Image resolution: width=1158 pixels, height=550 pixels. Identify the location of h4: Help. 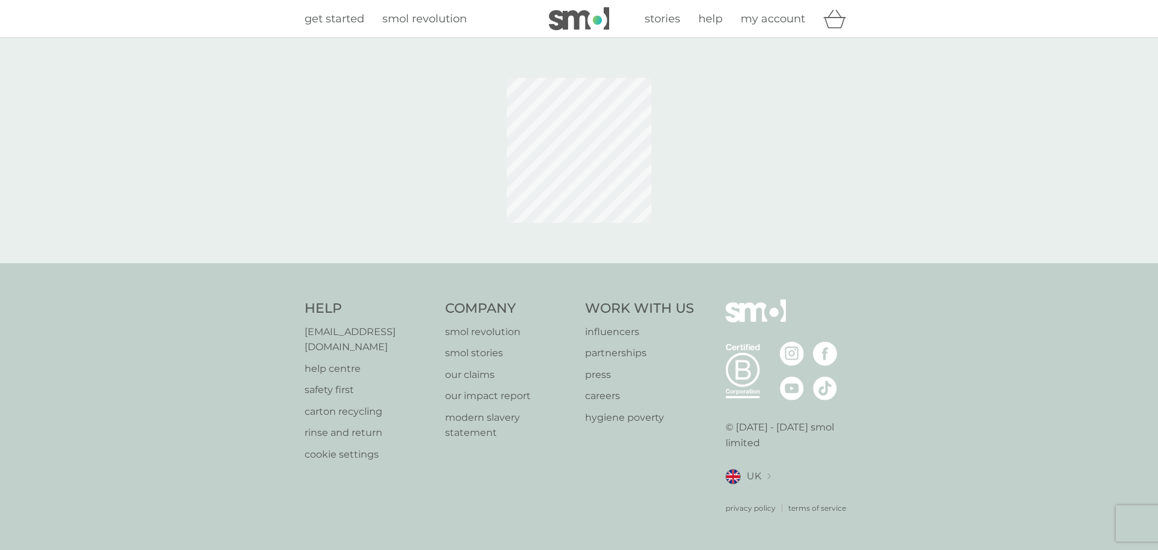
(369, 308).